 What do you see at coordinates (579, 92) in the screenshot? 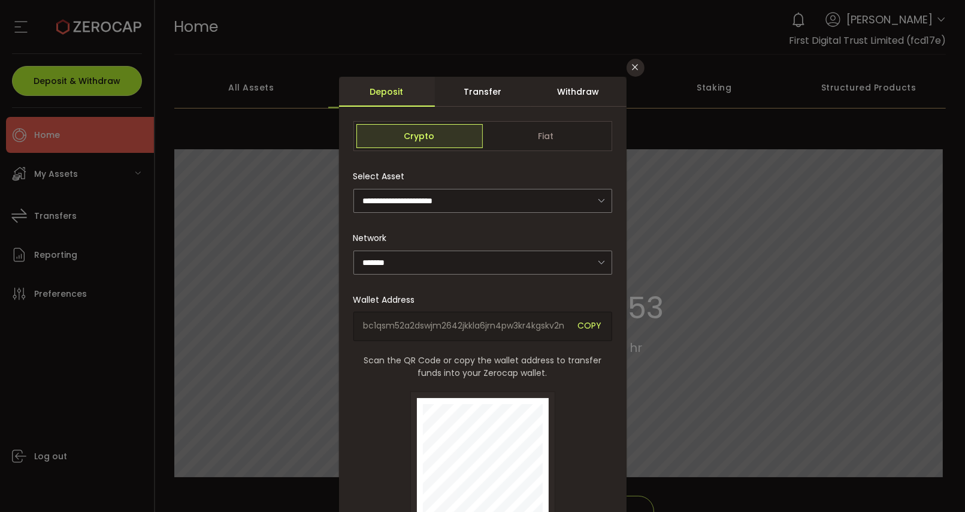
I see `div: Withdraw` at bounding box center [579, 92].